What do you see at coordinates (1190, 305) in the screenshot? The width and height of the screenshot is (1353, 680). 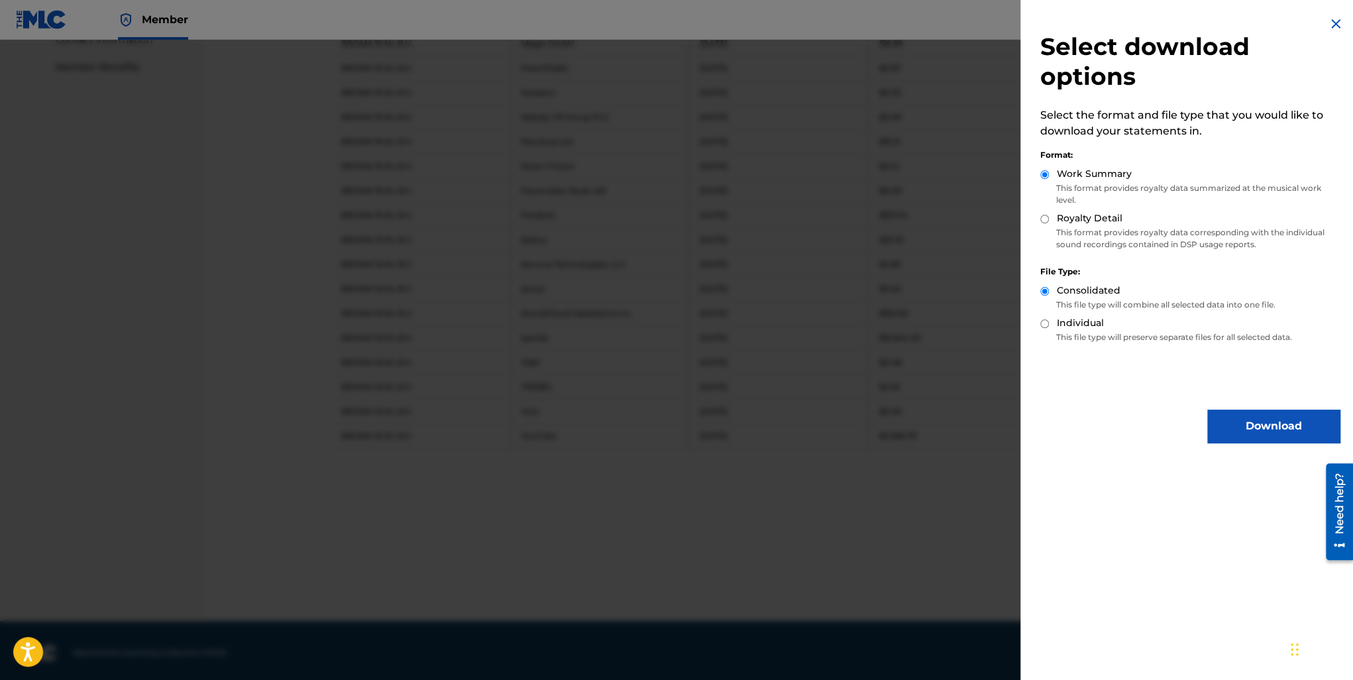 I see `p: This file type will combine all selected data into one file.` at bounding box center [1190, 305].